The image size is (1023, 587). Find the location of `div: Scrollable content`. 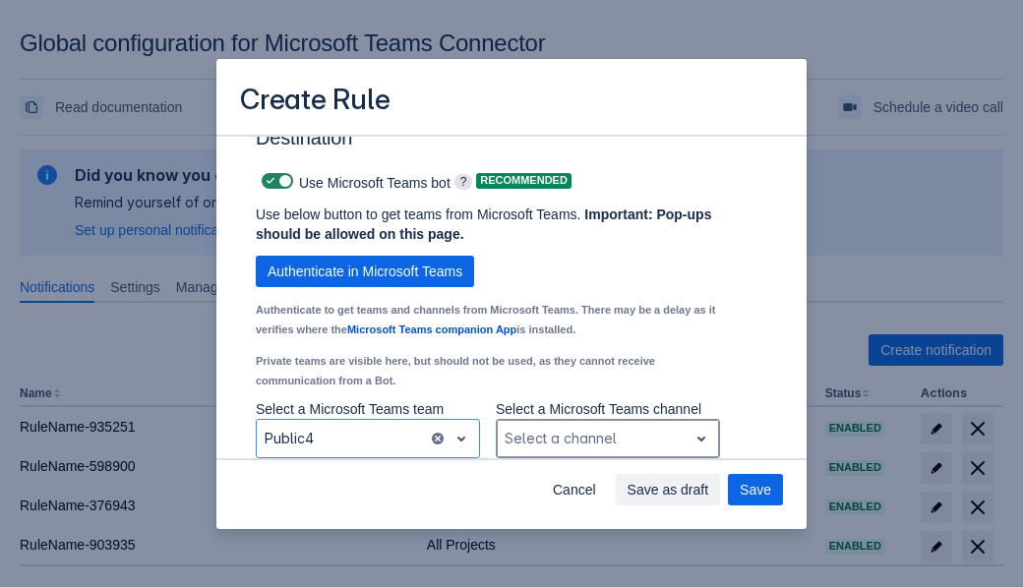

div: Scrollable content is located at coordinates (512, 297).